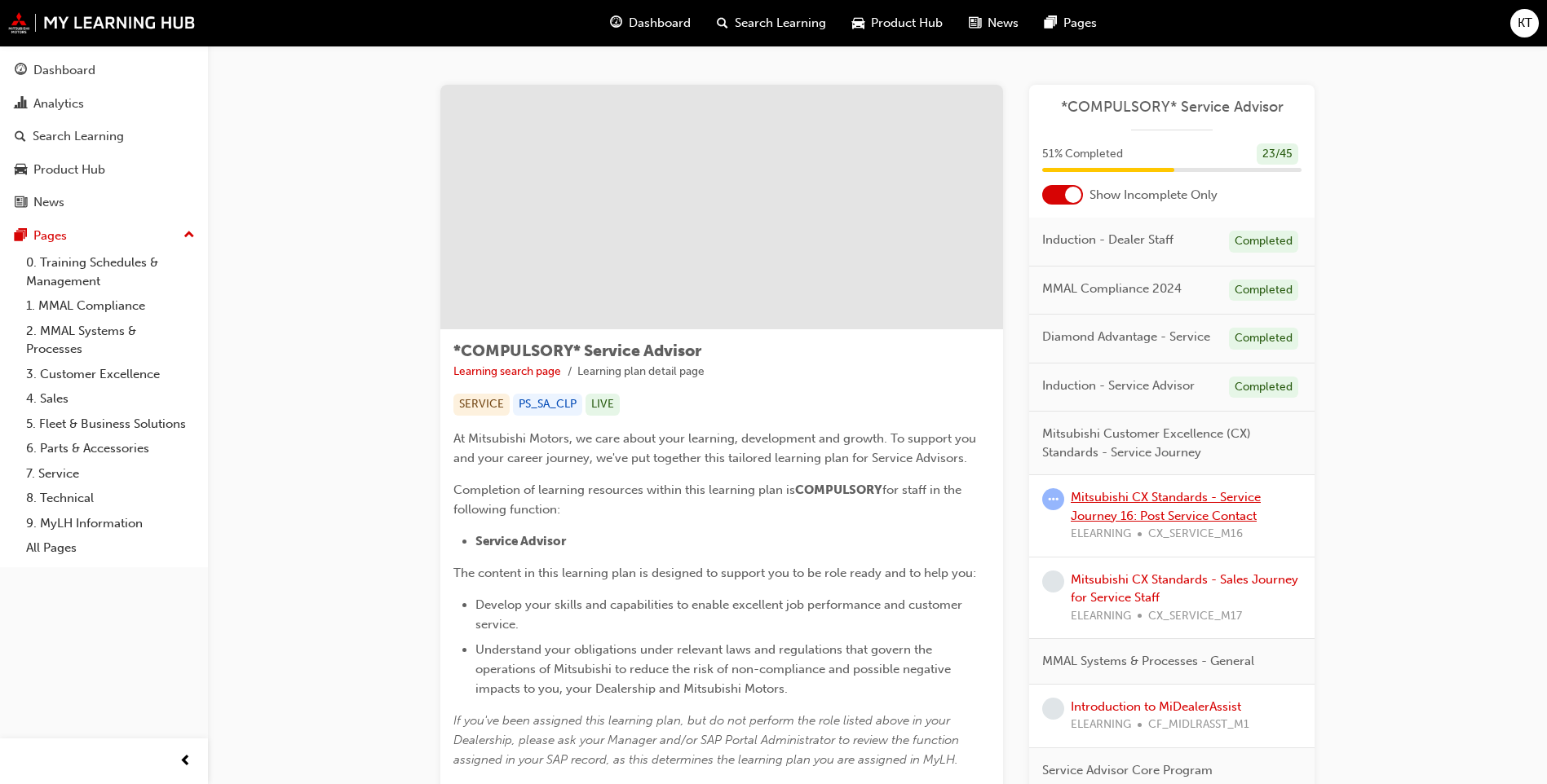 The width and height of the screenshot is (1547, 784). I want to click on span: Service Advisor, so click(521, 541).